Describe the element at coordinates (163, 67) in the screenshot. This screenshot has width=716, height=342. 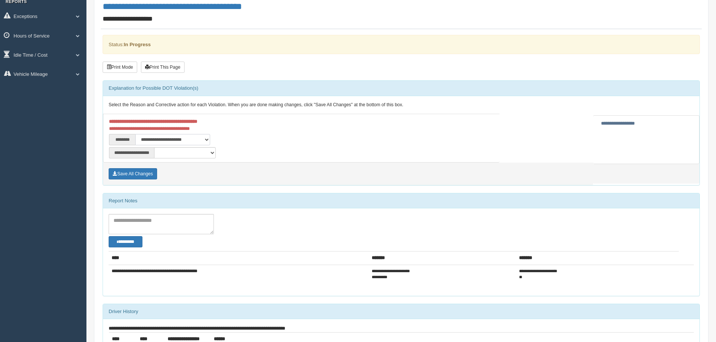
I see `button: Print This Page` at that location.